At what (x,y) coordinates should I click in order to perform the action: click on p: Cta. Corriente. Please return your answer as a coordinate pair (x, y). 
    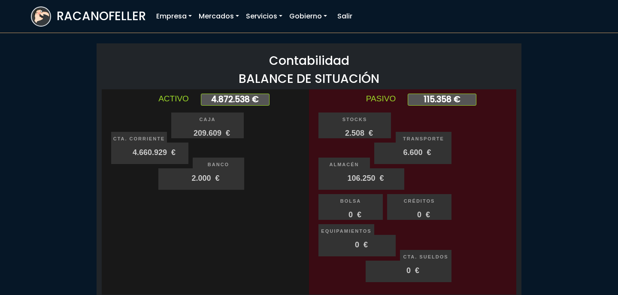
    Looking at the image, I should click on (139, 139).